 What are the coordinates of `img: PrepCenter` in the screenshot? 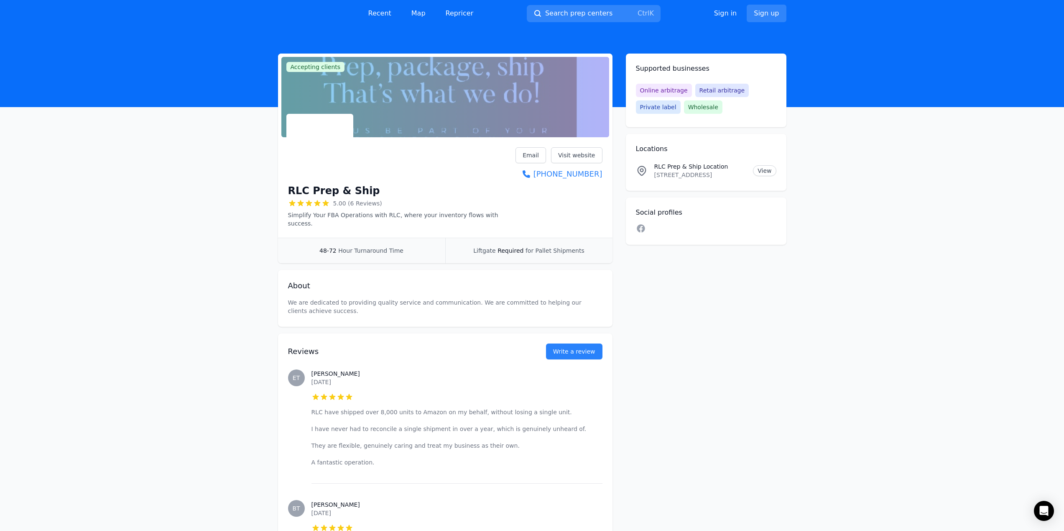 It's located at (312, 13).